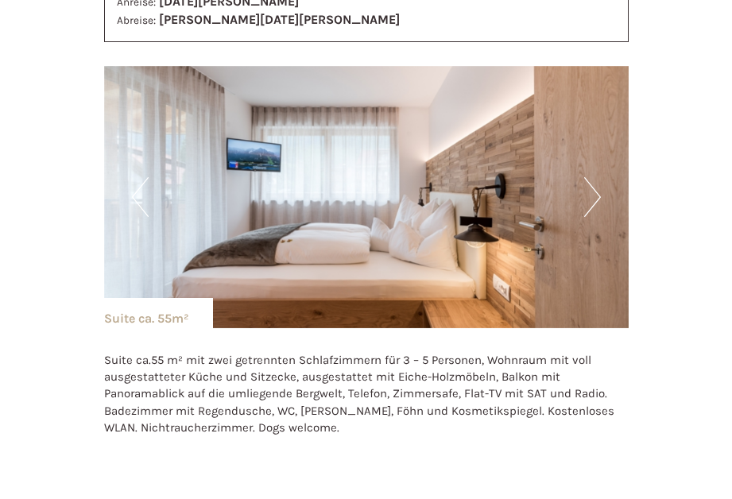 This screenshot has width=732, height=499. I want to click on button: Previous, so click(140, 197).